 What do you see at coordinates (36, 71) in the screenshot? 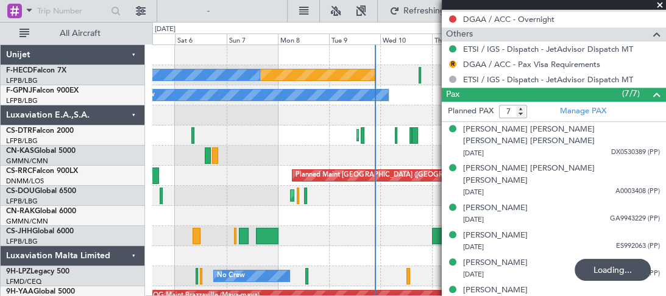
I see `a: F-HECDFalcon 7X` at bounding box center [36, 71].